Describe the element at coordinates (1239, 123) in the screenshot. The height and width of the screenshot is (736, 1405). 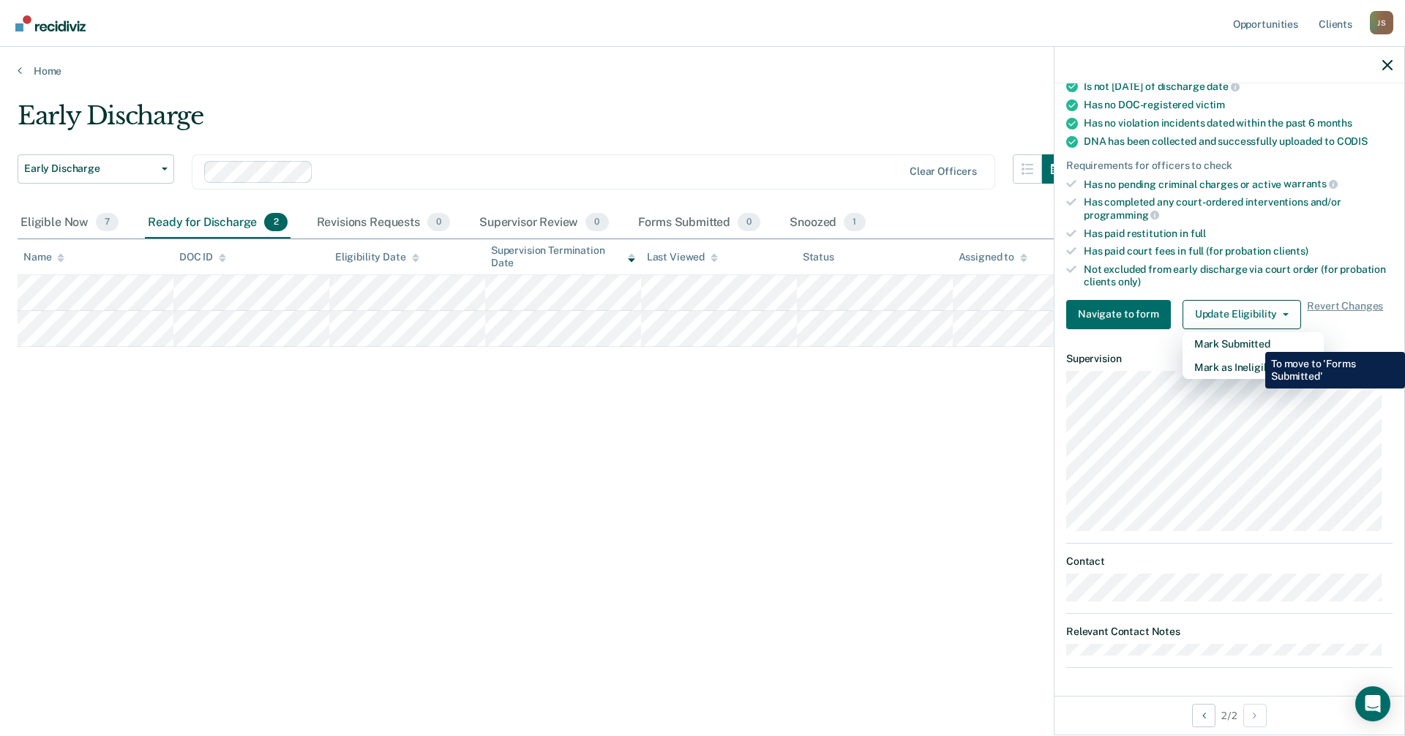
I see `div: Has no violation incidents dated within the past 6` at that location.